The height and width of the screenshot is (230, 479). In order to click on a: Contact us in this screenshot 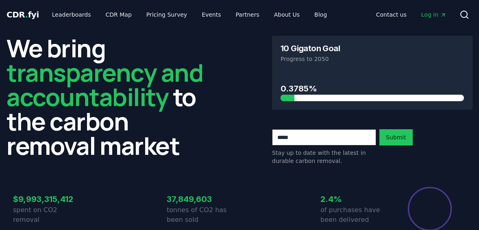, I will do `click(391, 15)`.